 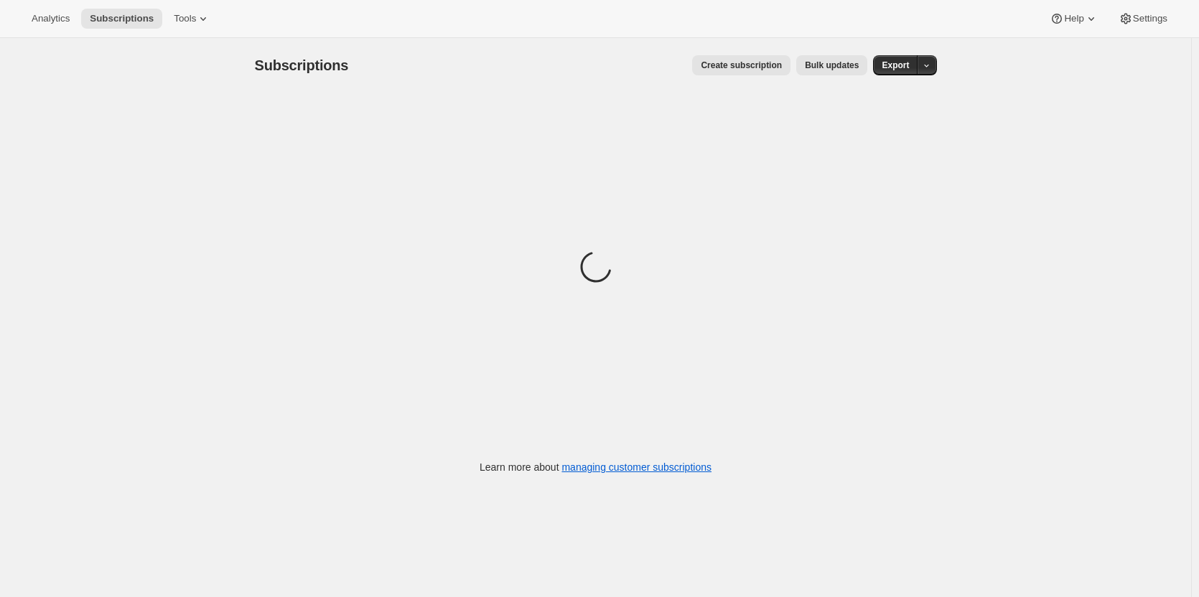 What do you see at coordinates (1143, 19) in the screenshot?
I see `button: Settings` at bounding box center [1143, 19].